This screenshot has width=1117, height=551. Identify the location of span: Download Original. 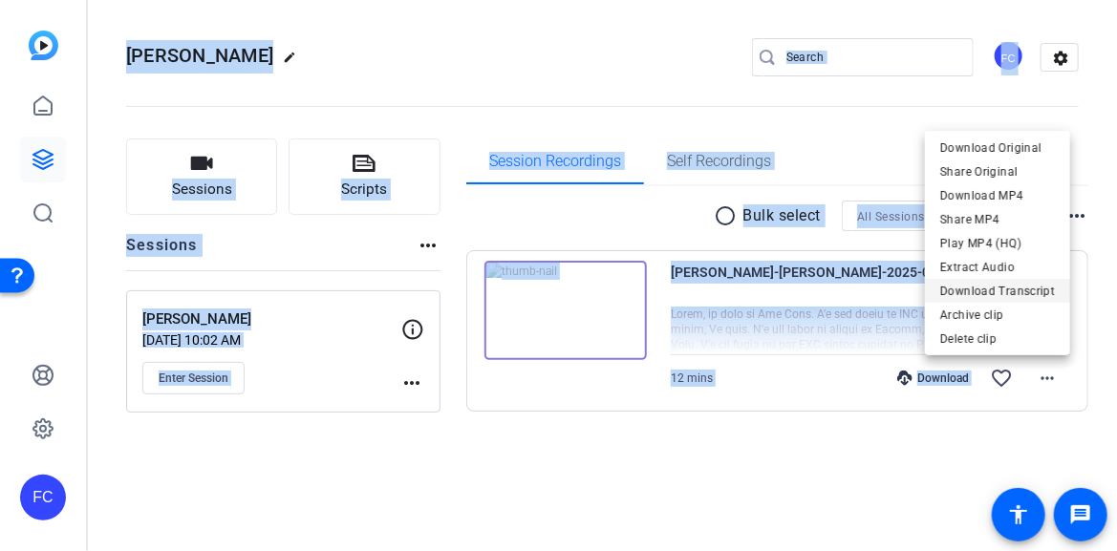
(997, 147).